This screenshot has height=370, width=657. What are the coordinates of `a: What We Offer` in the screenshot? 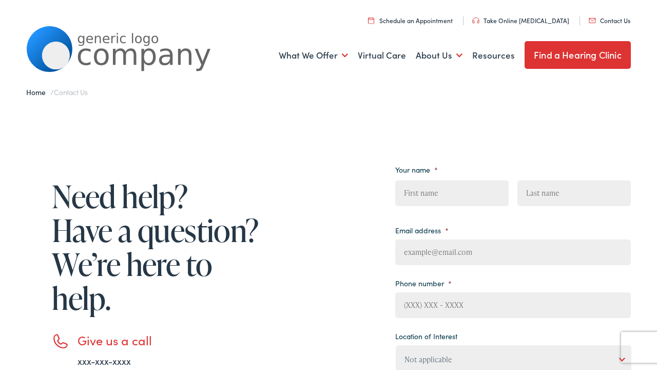 It's located at (313, 55).